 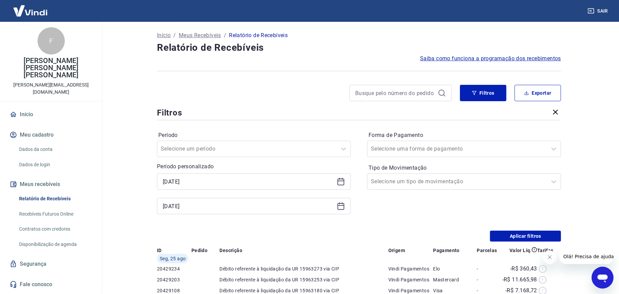 What do you see at coordinates (487, 251) in the screenshot?
I see `p: Parcelas` at bounding box center [487, 251].